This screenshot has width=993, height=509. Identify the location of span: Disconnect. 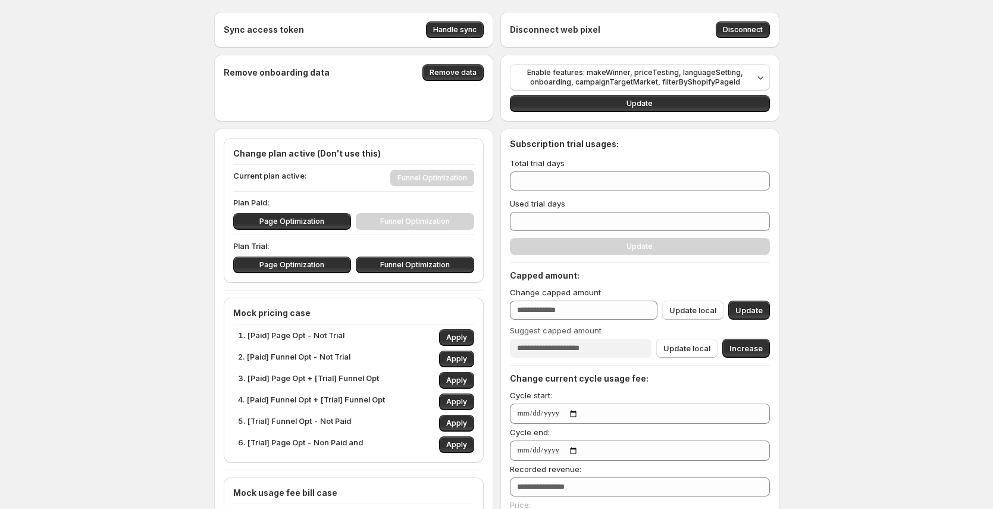
(743, 30).